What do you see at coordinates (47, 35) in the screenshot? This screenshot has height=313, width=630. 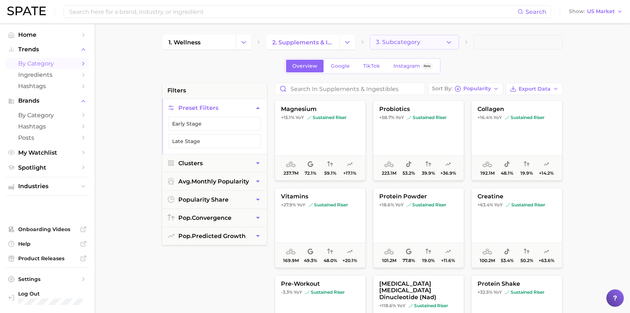 I see `span: Home` at bounding box center [47, 35].